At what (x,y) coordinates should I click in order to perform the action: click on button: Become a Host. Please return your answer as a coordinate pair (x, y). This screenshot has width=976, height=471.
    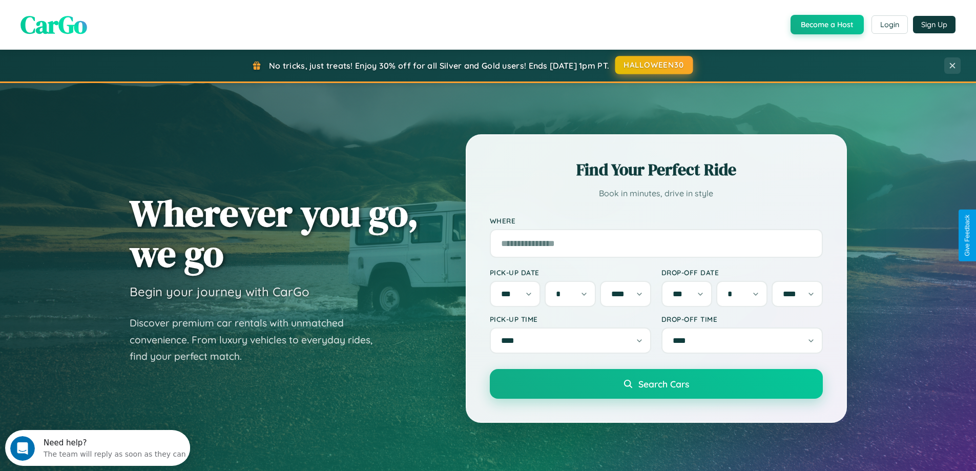
    Looking at the image, I should click on (827, 25).